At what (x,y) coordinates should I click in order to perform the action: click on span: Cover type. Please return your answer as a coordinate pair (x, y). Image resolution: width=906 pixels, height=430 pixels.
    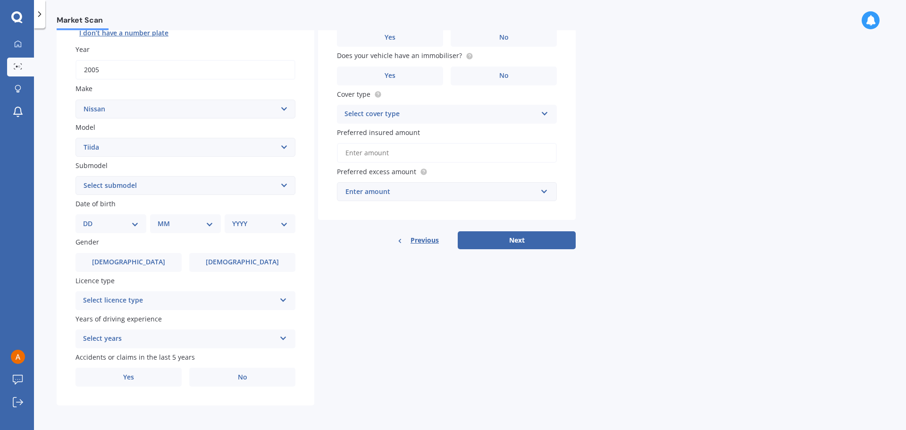
    Looking at the image, I should click on (354, 94).